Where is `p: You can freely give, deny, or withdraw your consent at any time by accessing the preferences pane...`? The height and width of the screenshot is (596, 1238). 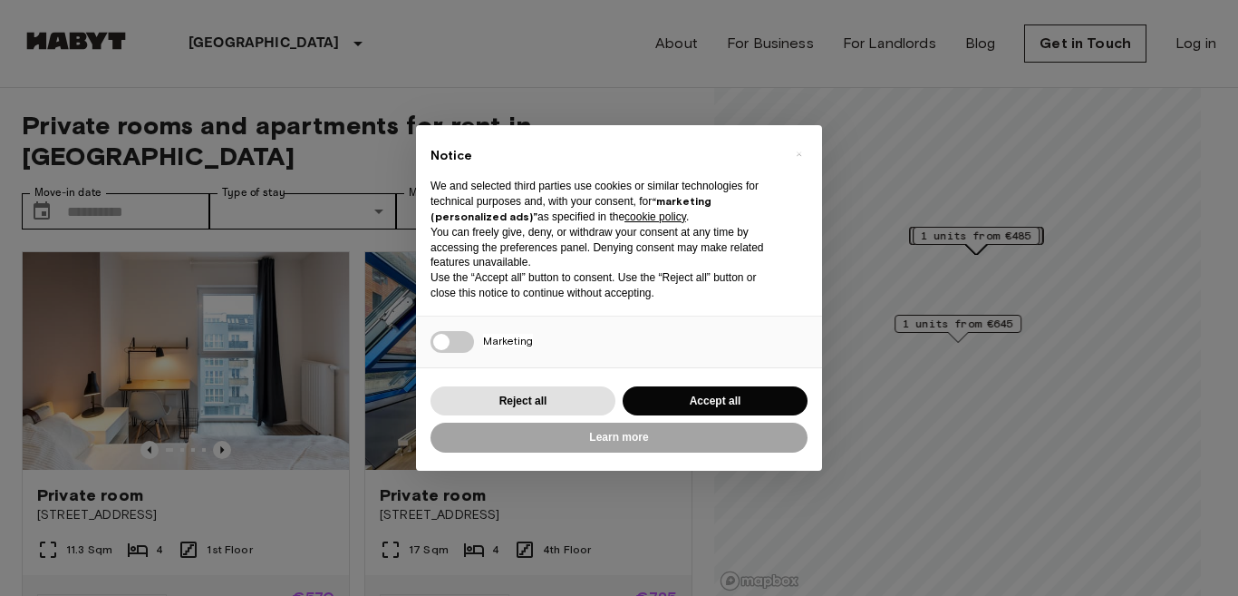 p: You can freely give, deny, or withdraw your consent at any time by accessing the preferences pane... is located at coordinates (605, 248).